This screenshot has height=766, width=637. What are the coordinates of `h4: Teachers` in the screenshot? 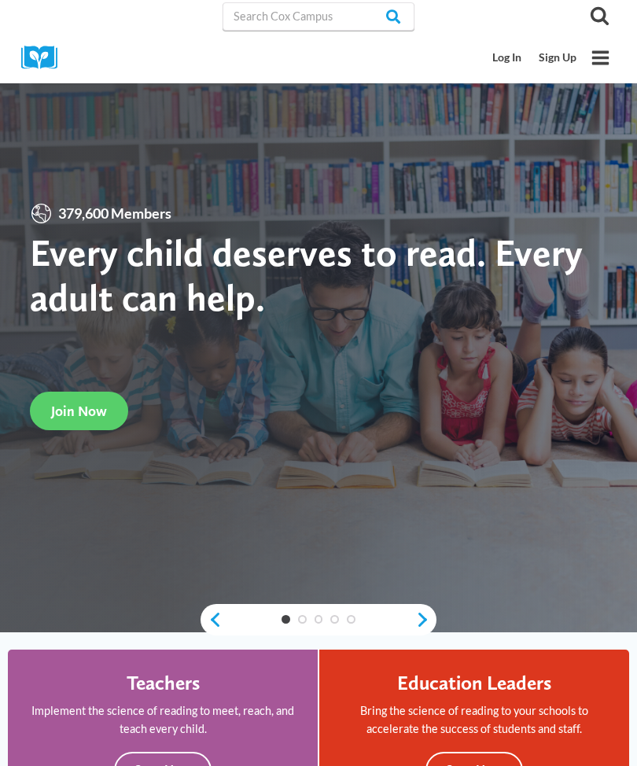 It's located at (163, 683).